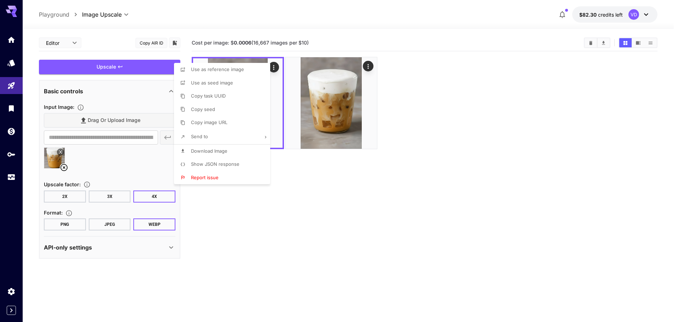 This screenshot has height=322, width=679. What do you see at coordinates (215, 164) in the screenshot?
I see `span: Show JSON response` at bounding box center [215, 164].